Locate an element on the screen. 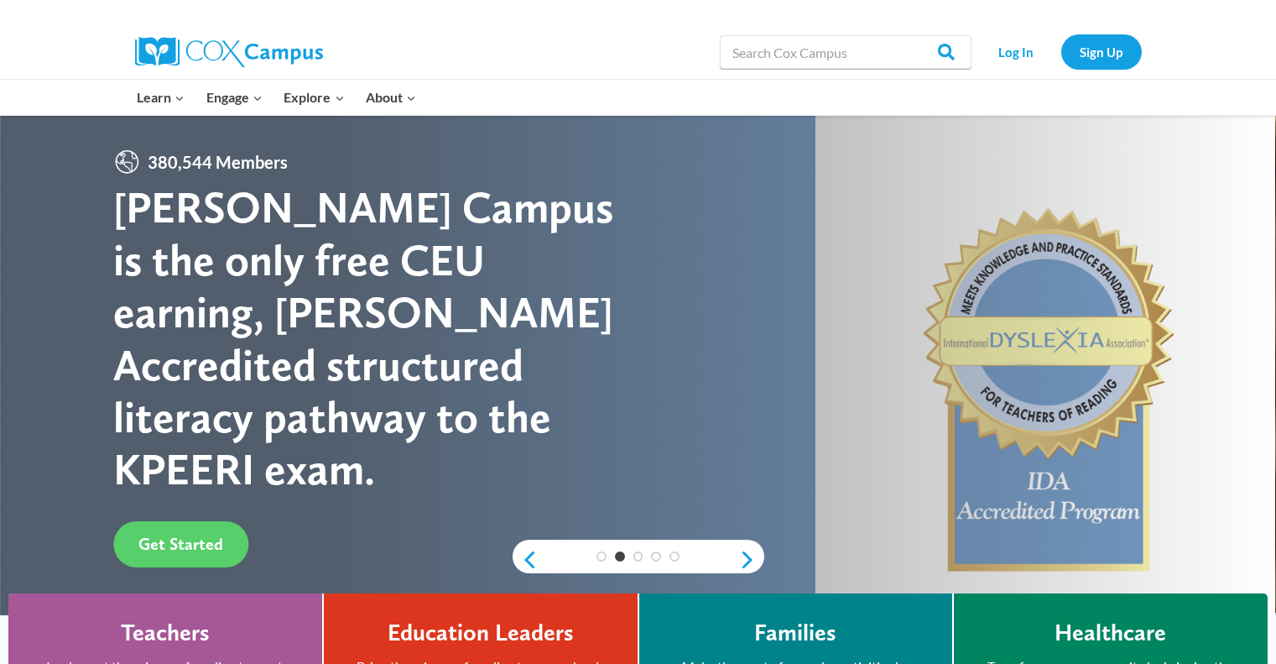 This screenshot has width=1276, height=664. h4: Education Leaders is located at coordinates (481, 633).